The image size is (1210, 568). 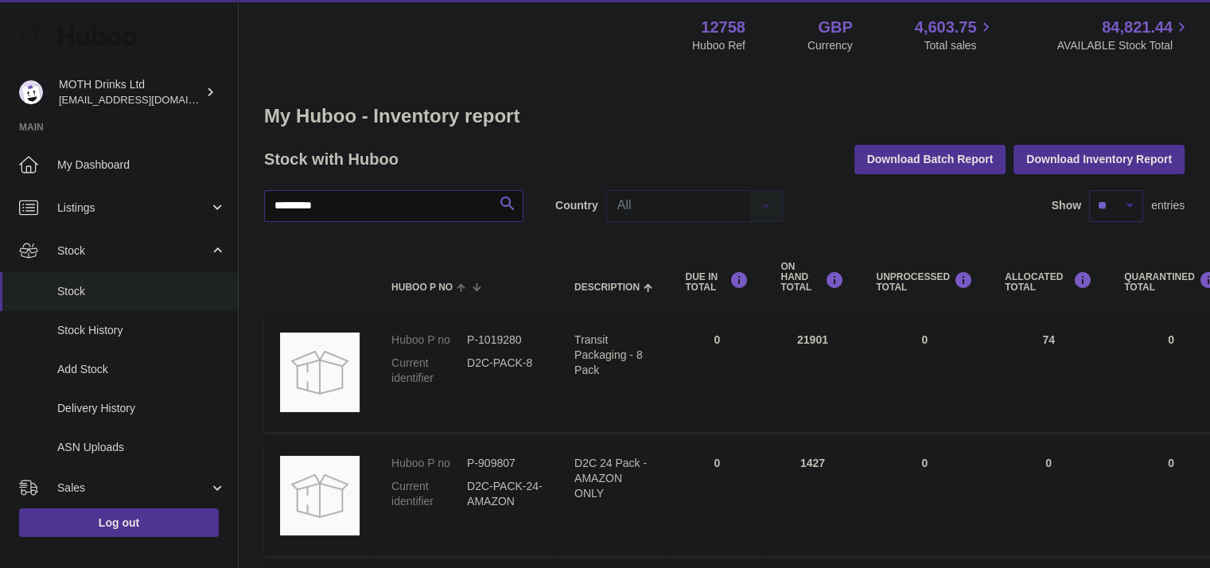 What do you see at coordinates (723, 27) in the screenshot?
I see `strong: 12758` at bounding box center [723, 27].